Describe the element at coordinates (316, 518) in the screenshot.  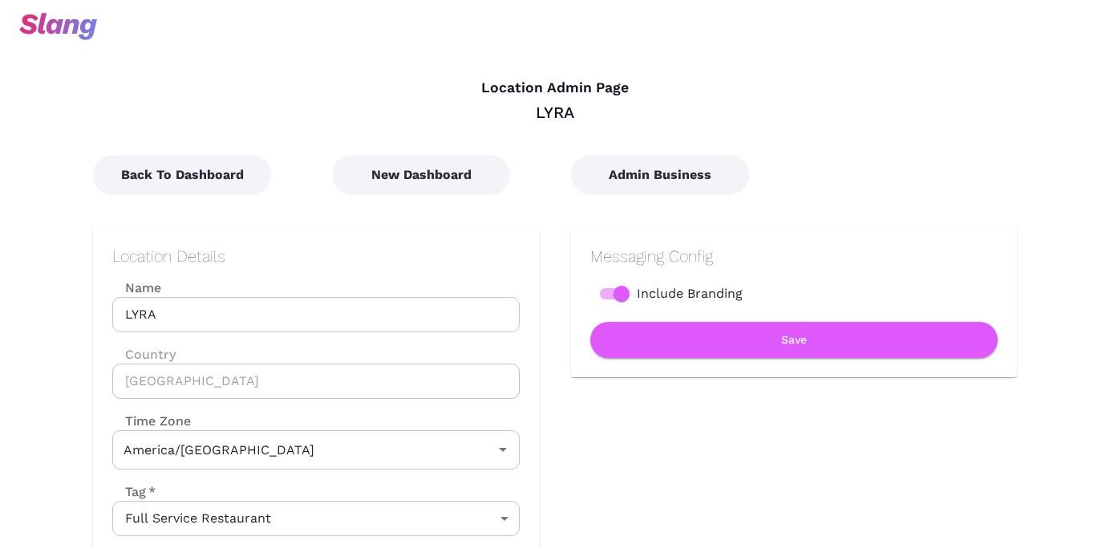
I see `div: Full Service Restaurant` at that location.